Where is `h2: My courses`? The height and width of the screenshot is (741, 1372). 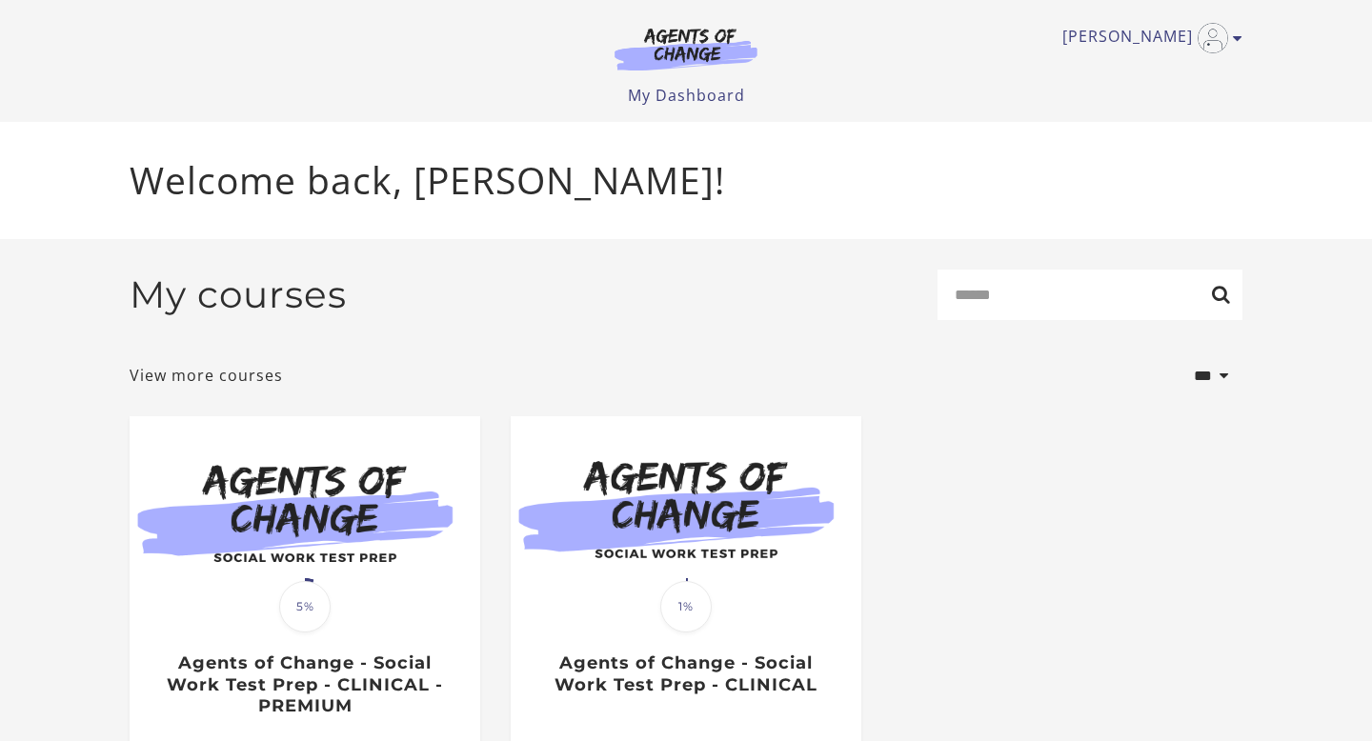
h2: My courses is located at coordinates (238, 294).